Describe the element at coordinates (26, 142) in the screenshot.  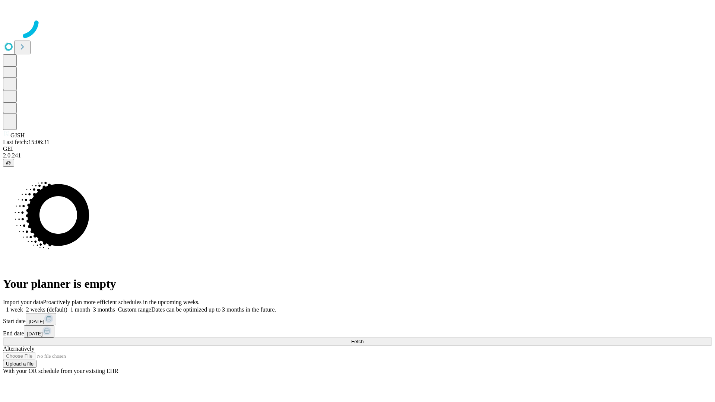
I see `span: Last fetch: 15:06:31` at that location.